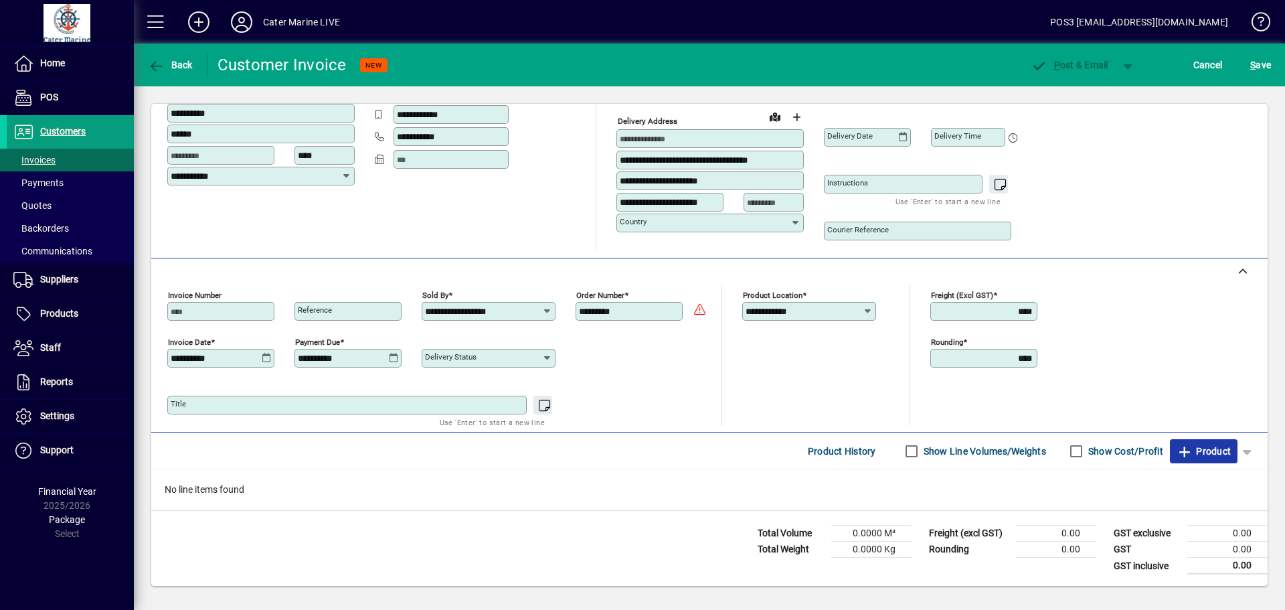 The height and width of the screenshot is (610, 1285). Describe the element at coordinates (1069, 65) in the screenshot. I see `button: Post & Email` at that location.